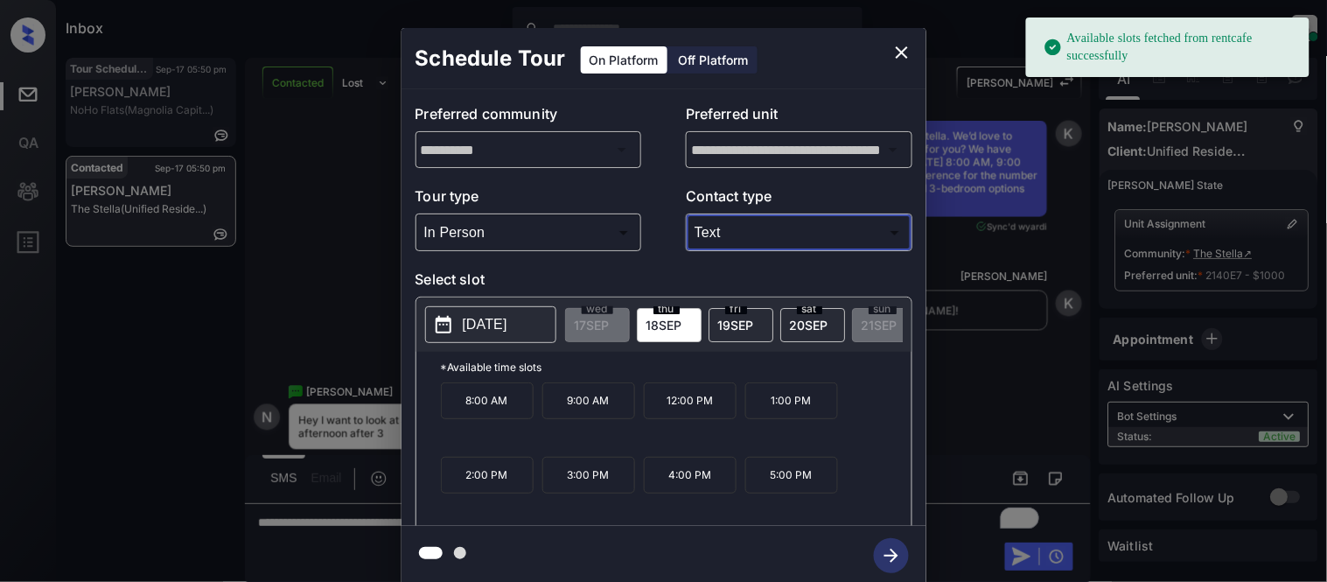  What do you see at coordinates (589, 401) in the screenshot?
I see `p: 9:00 AM` at bounding box center [589, 401].